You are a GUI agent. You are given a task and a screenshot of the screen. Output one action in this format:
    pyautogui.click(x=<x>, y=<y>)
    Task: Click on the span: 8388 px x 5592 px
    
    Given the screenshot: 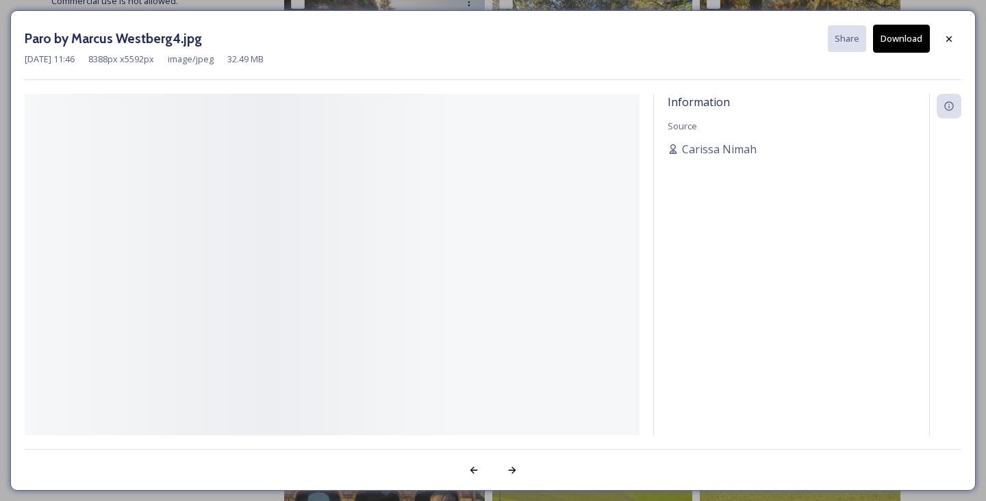 What is the action you would take?
    pyautogui.click(x=121, y=59)
    